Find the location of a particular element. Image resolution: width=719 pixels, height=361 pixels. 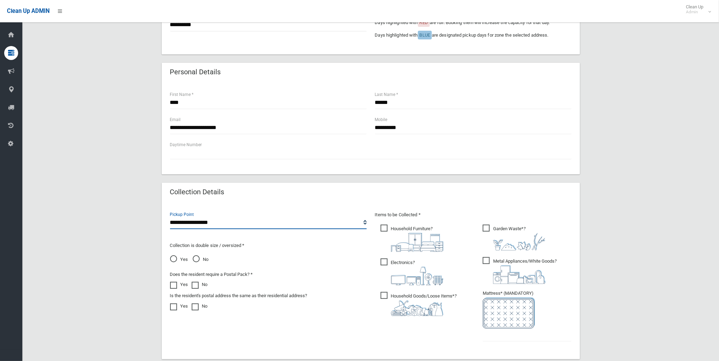

img: 36c1b0289cb1767239cdd3de9e694f19.png is located at coordinates (519, 274).